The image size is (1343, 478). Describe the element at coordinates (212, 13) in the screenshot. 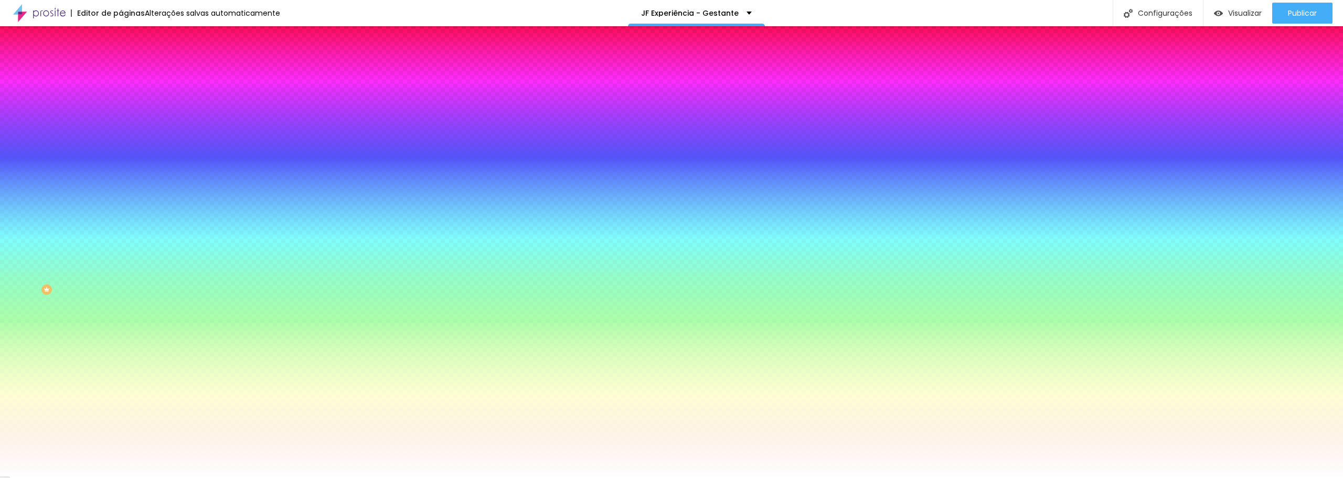

I see `div: Alterações salvas automaticamente` at that location.